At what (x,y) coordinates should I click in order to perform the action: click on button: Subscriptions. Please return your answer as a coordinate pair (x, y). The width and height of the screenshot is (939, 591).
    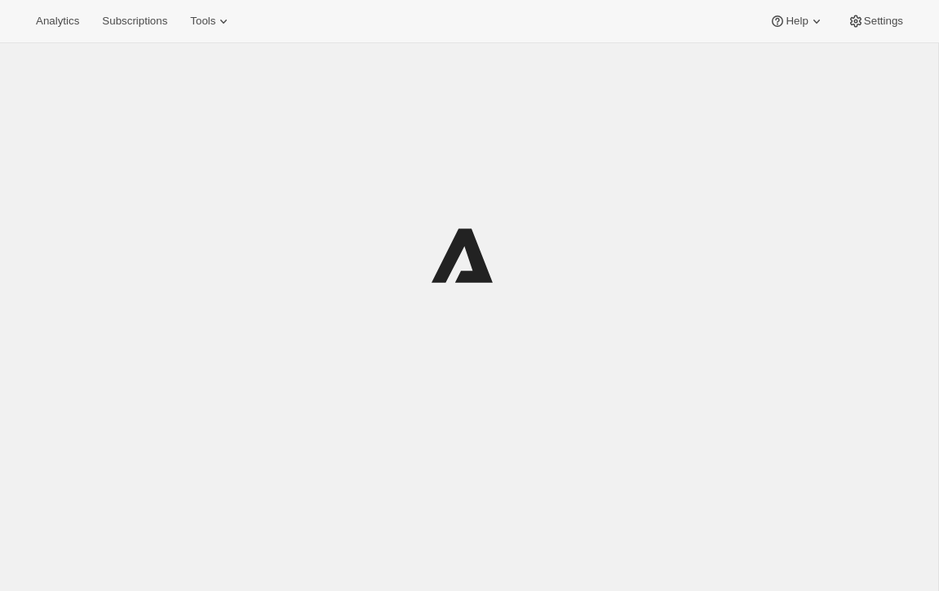
    Looking at the image, I should click on (135, 21).